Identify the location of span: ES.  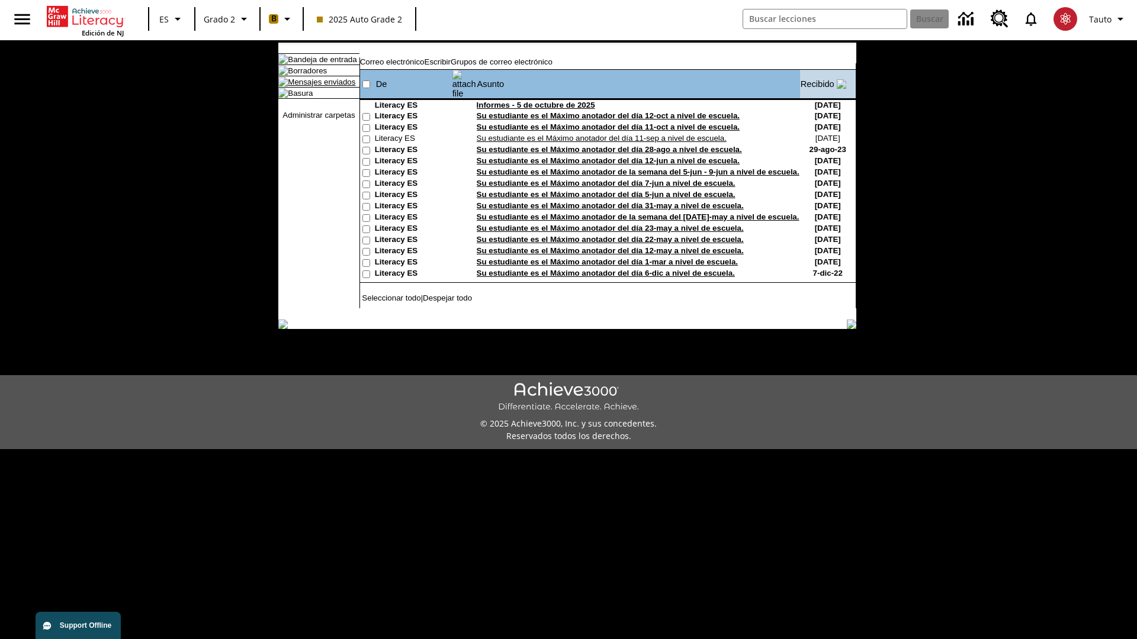
(164, 19).